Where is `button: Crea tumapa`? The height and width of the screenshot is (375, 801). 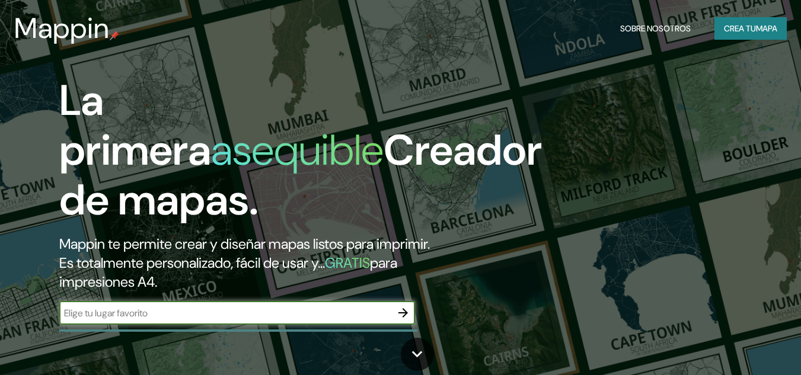
button: Crea tumapa is located at coordinates (750, 28).